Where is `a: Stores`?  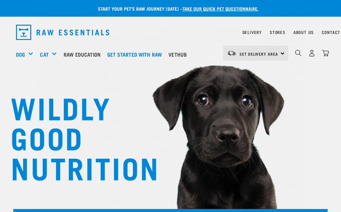 a: Stores is located at coordinates (278, 32).